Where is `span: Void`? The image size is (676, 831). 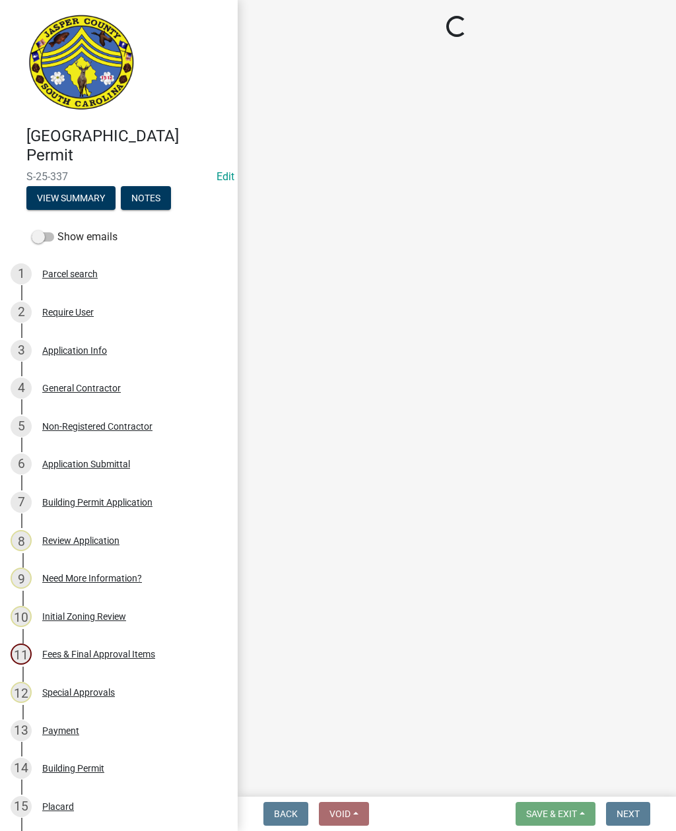
span: Void is located at coordinates (340, 814).